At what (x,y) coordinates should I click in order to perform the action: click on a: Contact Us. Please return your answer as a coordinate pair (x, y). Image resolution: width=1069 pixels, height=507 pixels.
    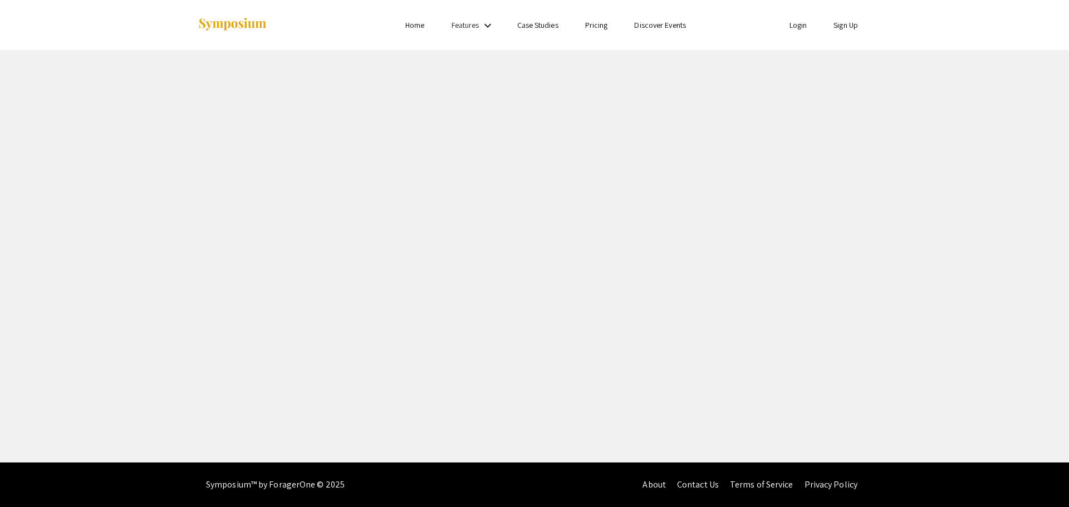
    Looking at the image, I should click on (698, 484).